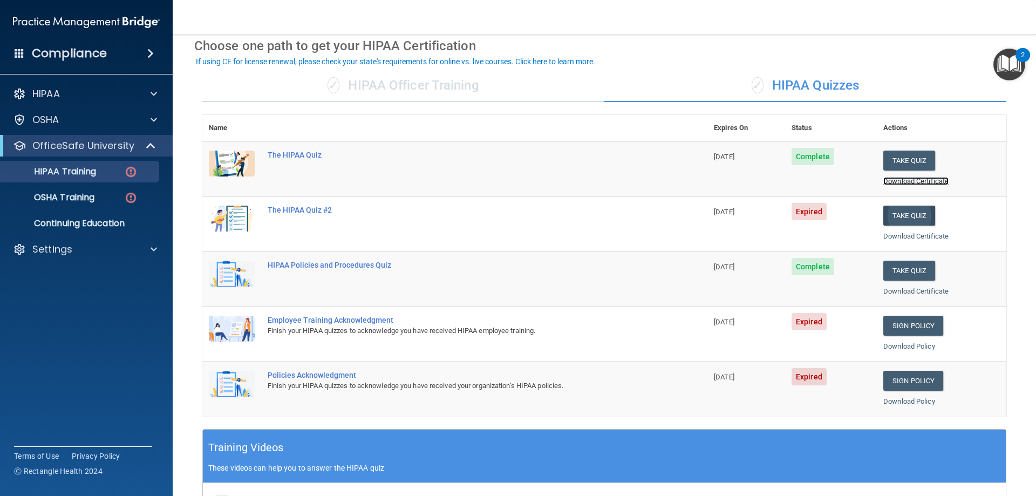 The width and height of the screenshot is (1036, 496). What do you see at coordinates (85, 94) in the screenshot?
I see `a: HIPAA` at bounding box center [85, 94].